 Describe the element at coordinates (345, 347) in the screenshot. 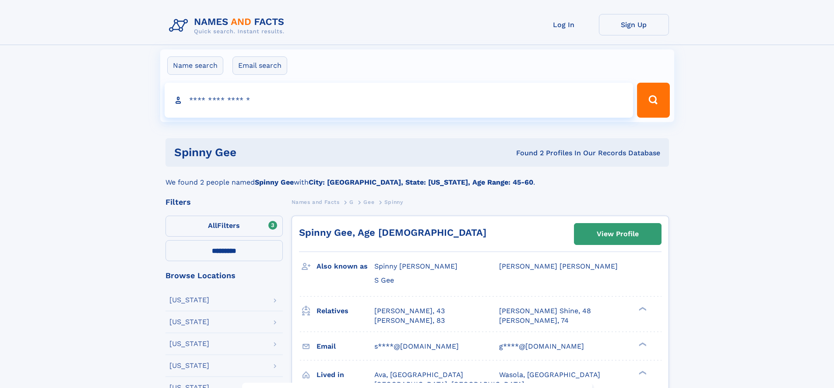

I see `h3: Email` at that location.